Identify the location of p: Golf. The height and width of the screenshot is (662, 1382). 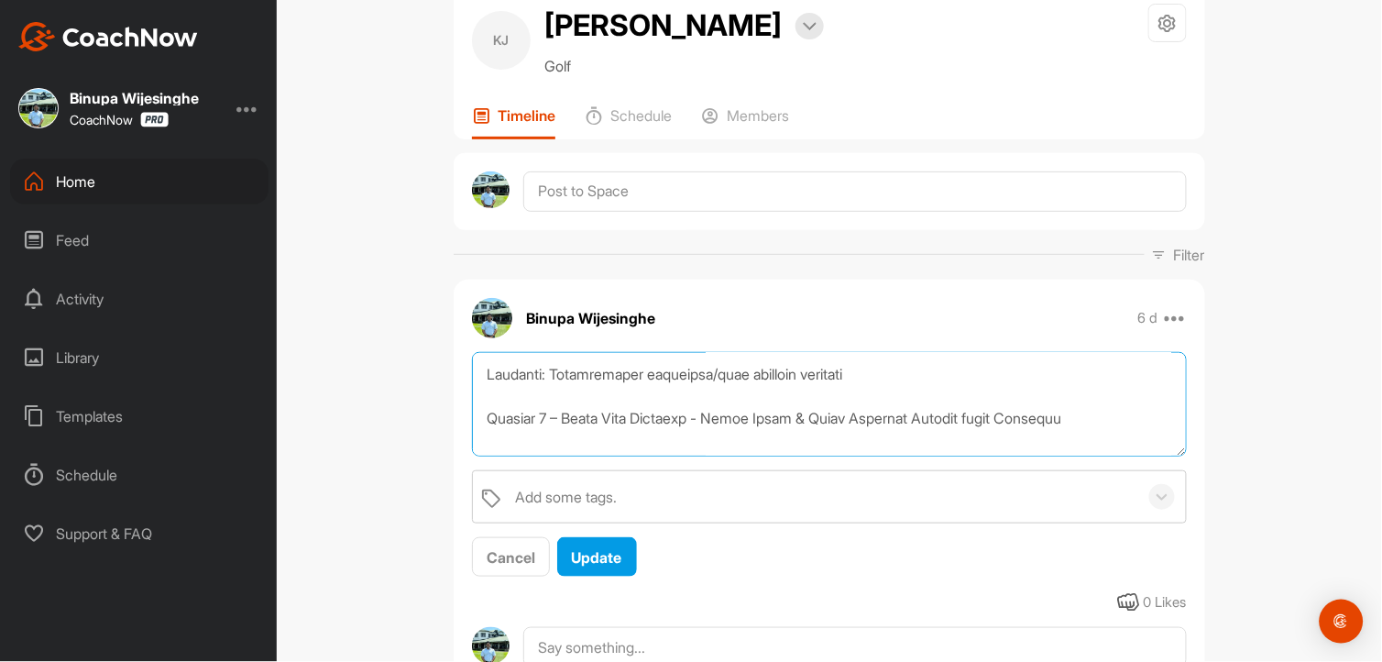
(684, 66).